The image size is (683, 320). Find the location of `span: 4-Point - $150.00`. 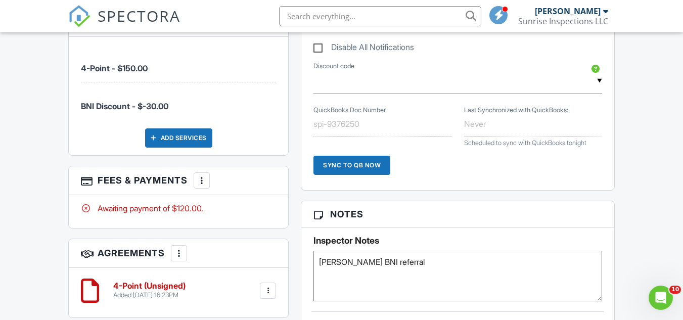

span: 4-Point - $150.00 is located at coordinates (114, 68).